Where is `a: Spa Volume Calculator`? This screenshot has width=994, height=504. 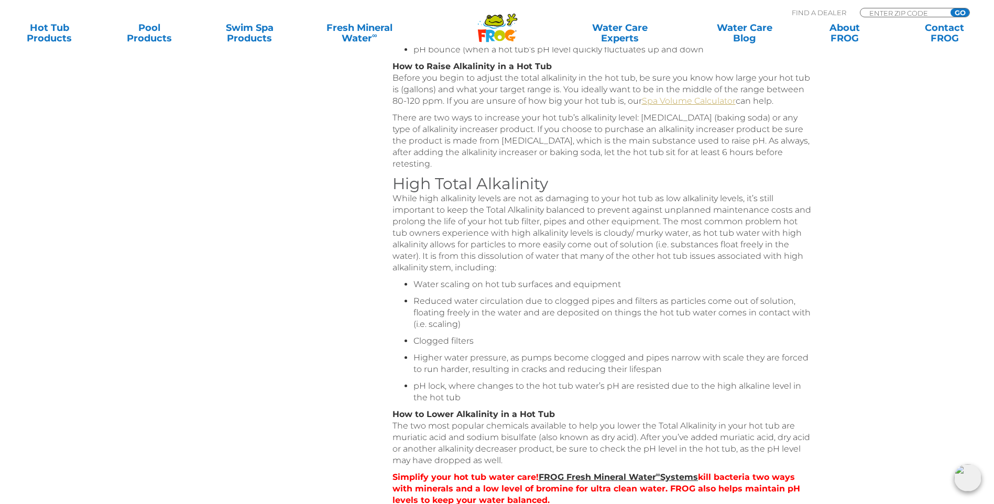
a: Spa Volume Calculator is located at coordinates (689, 101).